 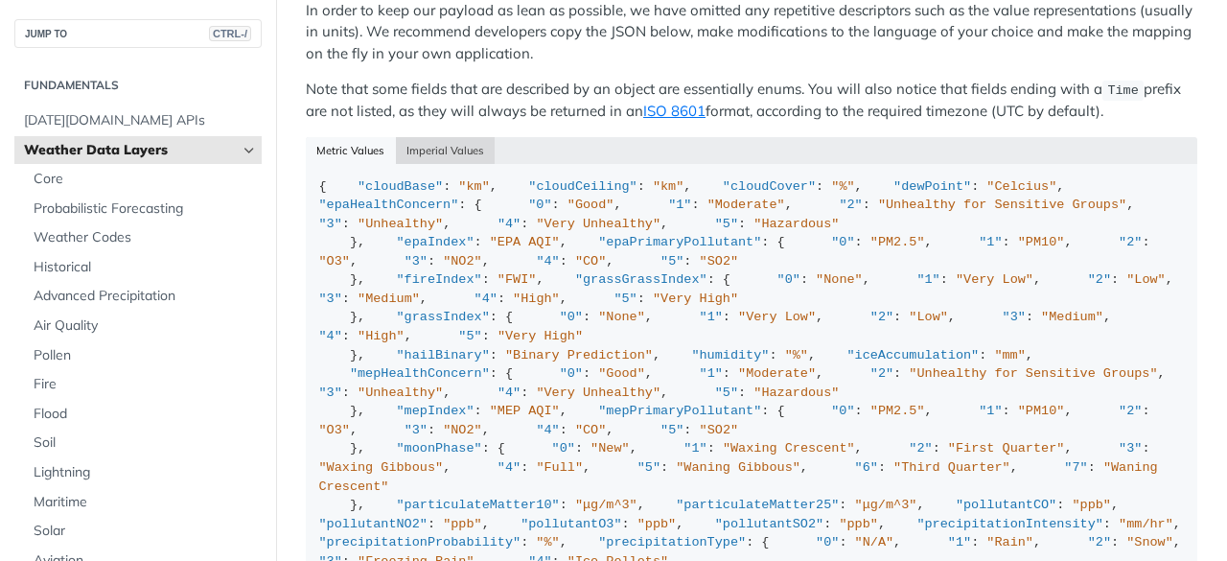 What do you see at coordinates (435, 242) in the screenshot?
I see `span: "epaIndex"` at bounding box center [435, 242].